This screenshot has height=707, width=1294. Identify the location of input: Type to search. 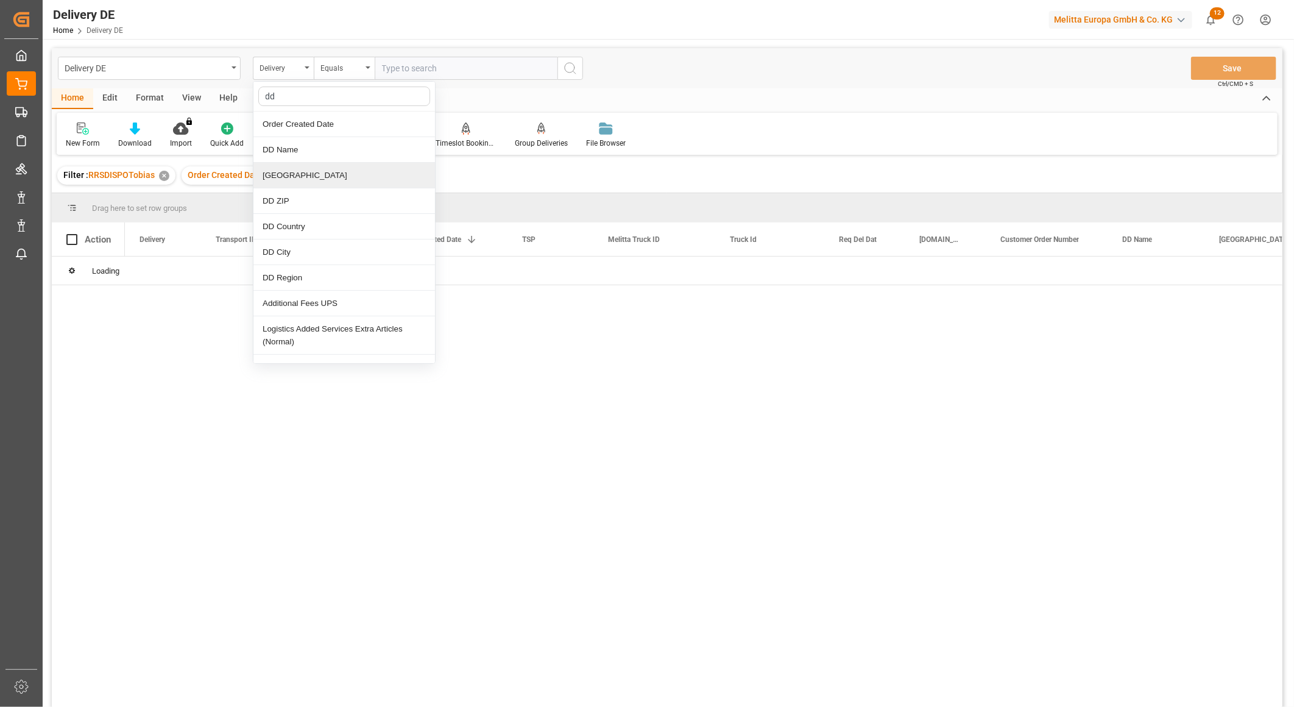
(466, 68).